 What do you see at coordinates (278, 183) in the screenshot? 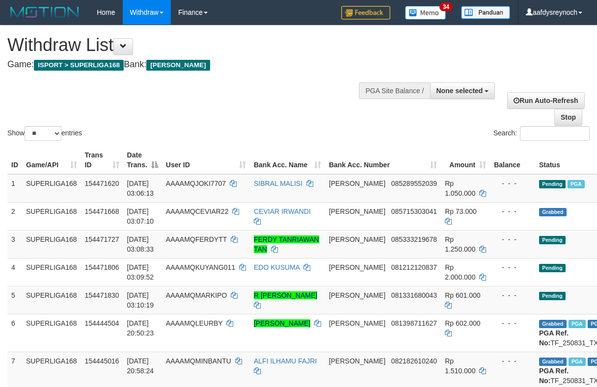
I see `a: SIBRAL MALISI` at bounding box center [278, 183].